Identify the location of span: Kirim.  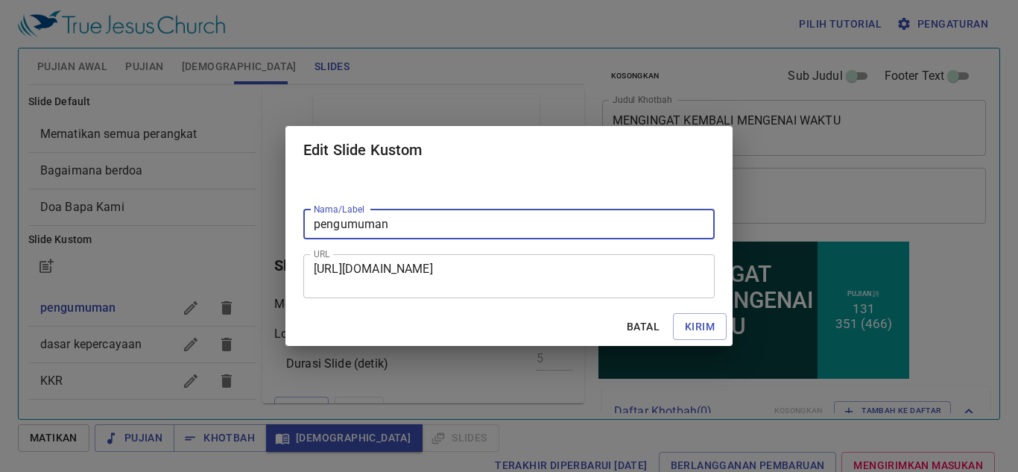
(700, 327).